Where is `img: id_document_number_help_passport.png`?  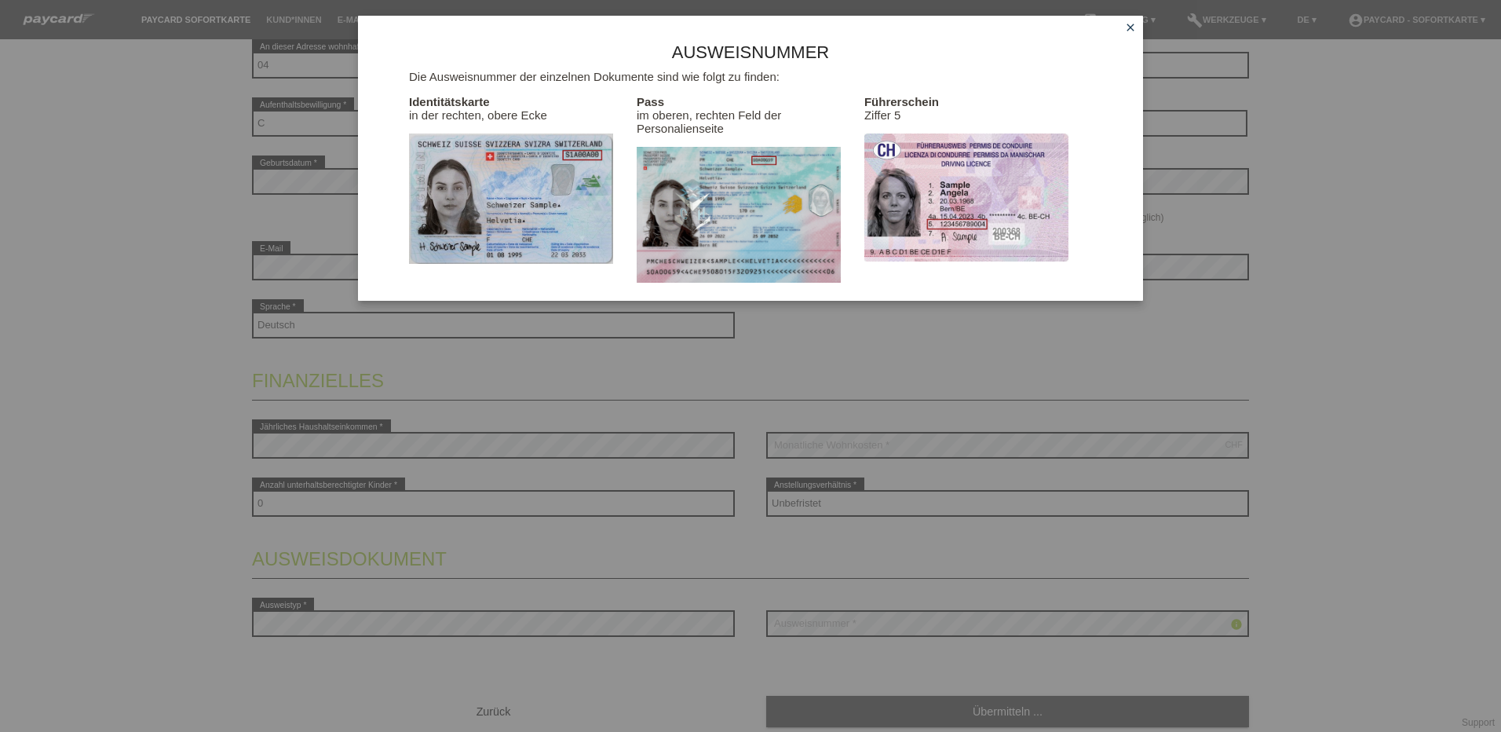 img: id_document_number_help_passport.png is located at coordinates (739, 214).